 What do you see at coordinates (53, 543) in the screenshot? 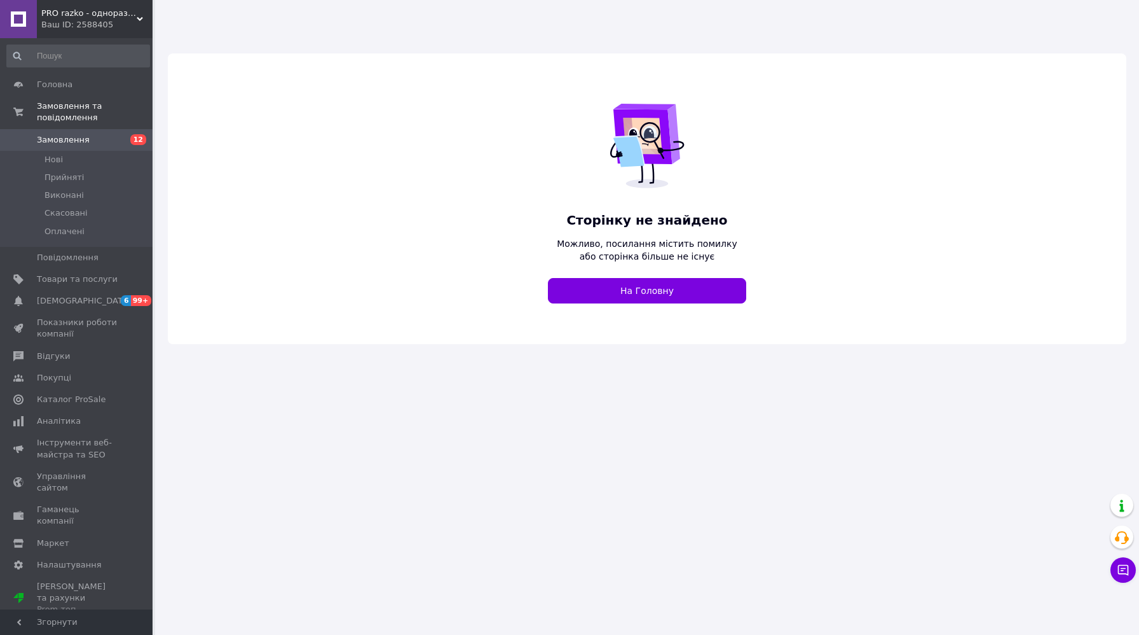
I see `span: Маркет` at bounding box center [53, 543].